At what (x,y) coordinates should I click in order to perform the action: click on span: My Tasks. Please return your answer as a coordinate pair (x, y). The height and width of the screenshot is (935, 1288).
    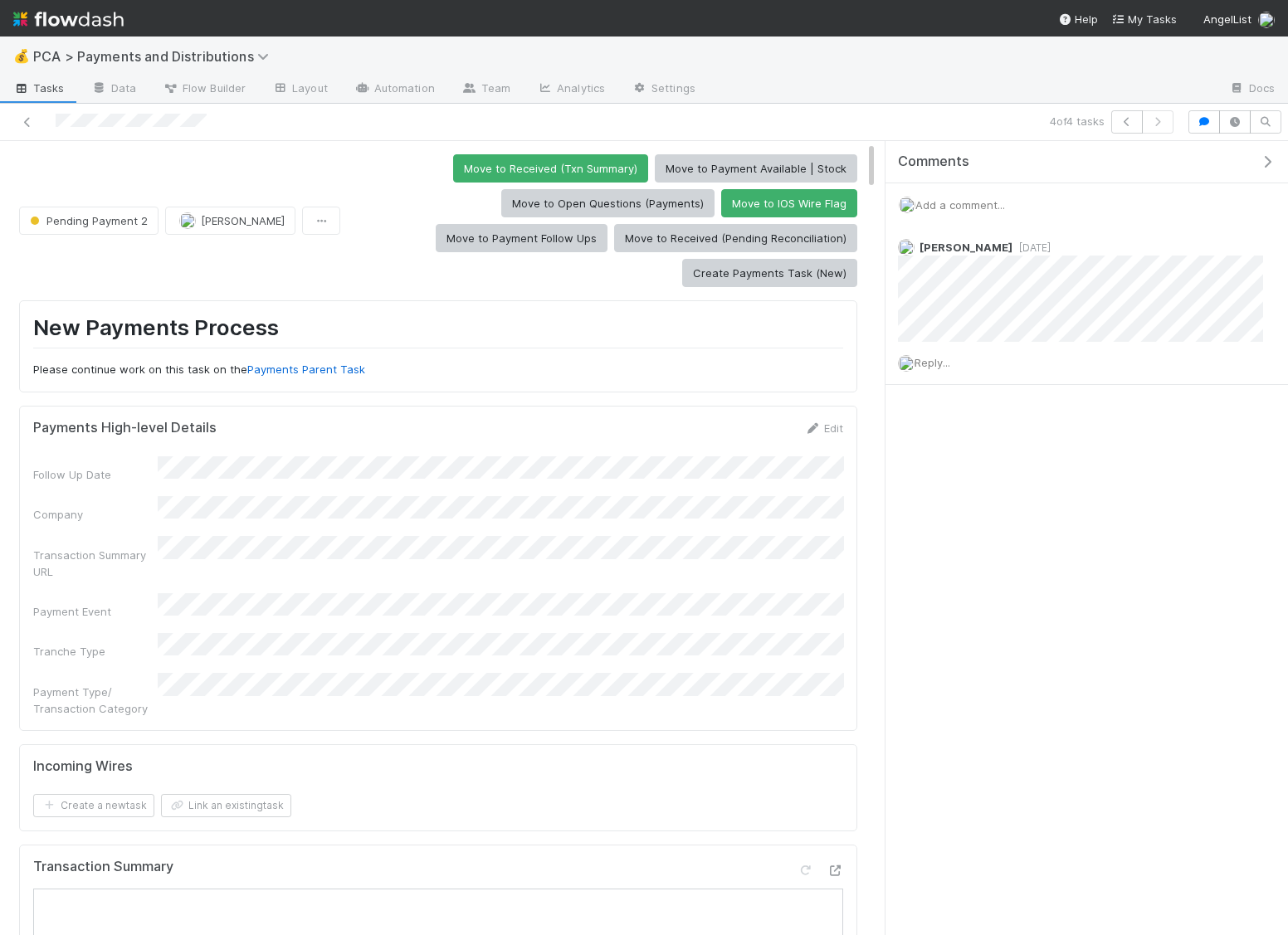
    Looking at the image, I should click on (1144, 19).